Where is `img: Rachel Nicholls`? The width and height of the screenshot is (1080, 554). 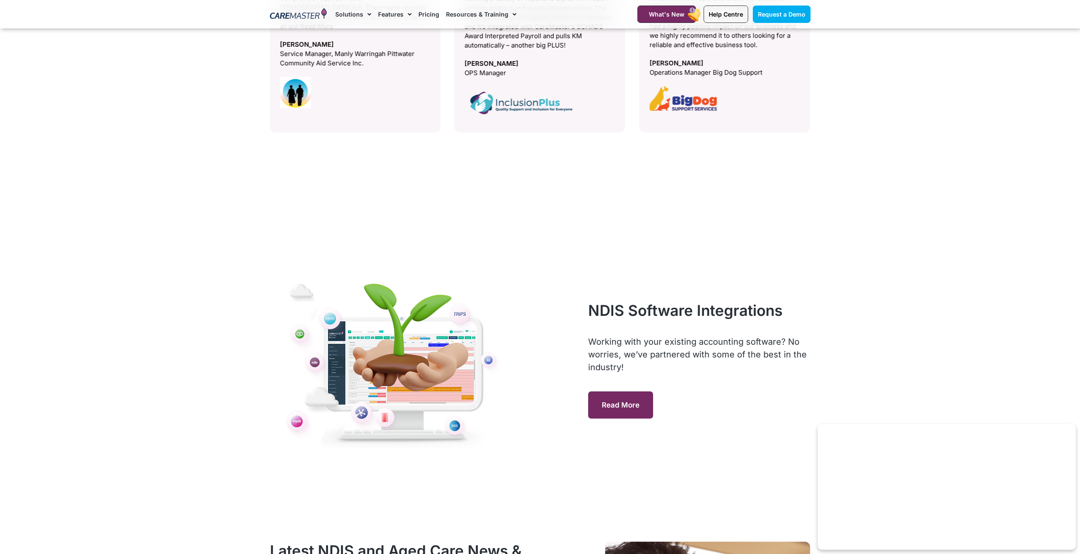 img: Rachel Nicholls is located at coordinates (522, 103).